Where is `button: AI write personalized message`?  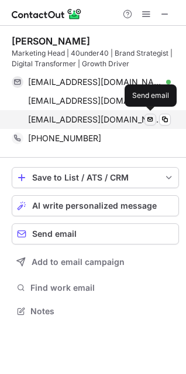 button: AI write personalized message is located at coordinates (95, 206).